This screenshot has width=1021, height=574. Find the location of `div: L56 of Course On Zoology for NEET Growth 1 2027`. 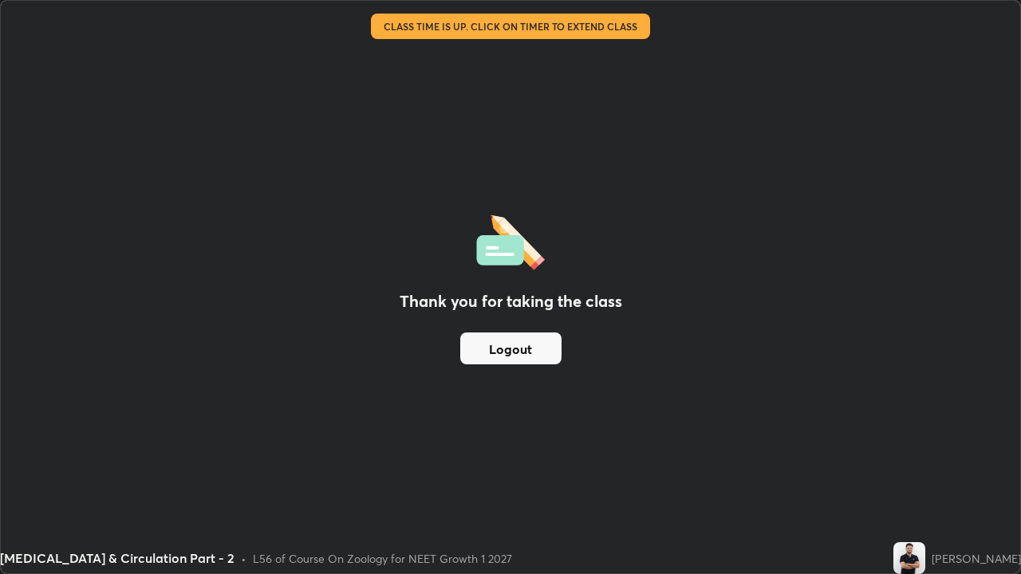

div: L56 of Course On Zoology for NEET Growth 1 2027 is located at coordinates (382, 558).